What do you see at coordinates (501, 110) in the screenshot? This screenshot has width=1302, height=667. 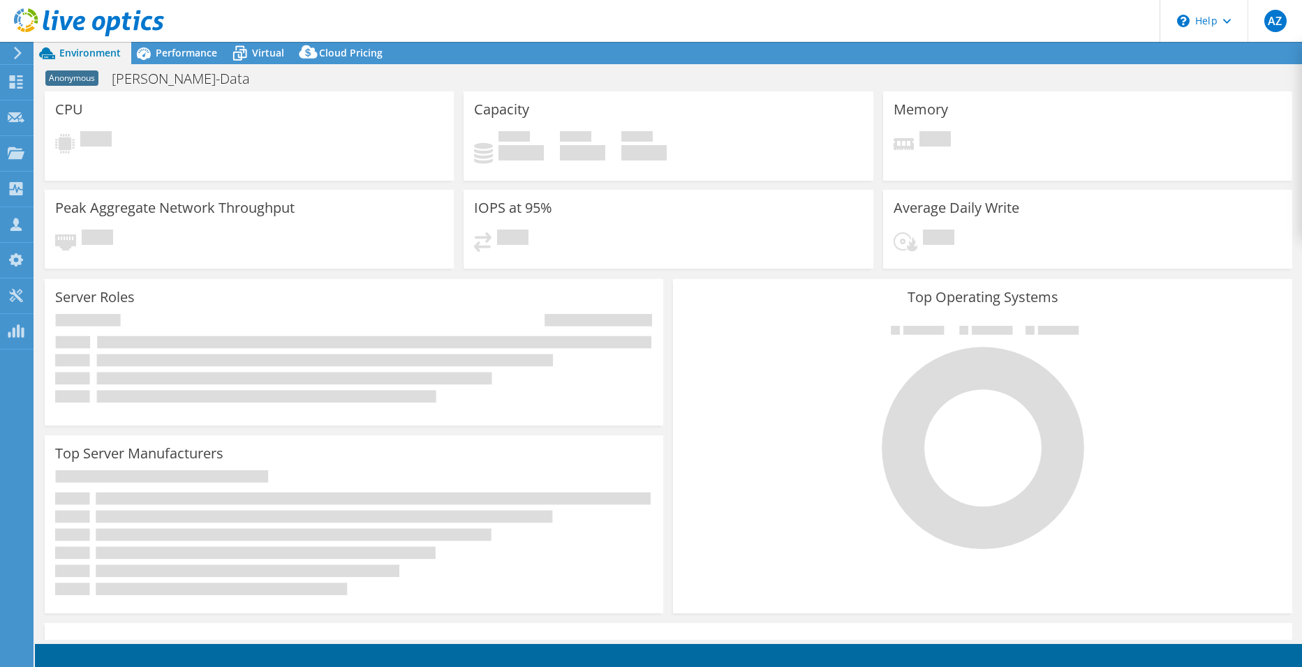 I see `h3: Capacity` at bounding box center [501, 110].